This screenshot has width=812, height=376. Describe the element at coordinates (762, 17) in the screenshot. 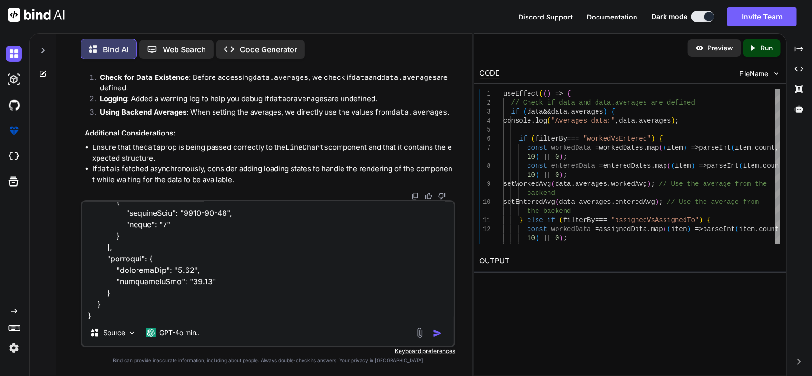

I see `button: Invite Team` at that location.